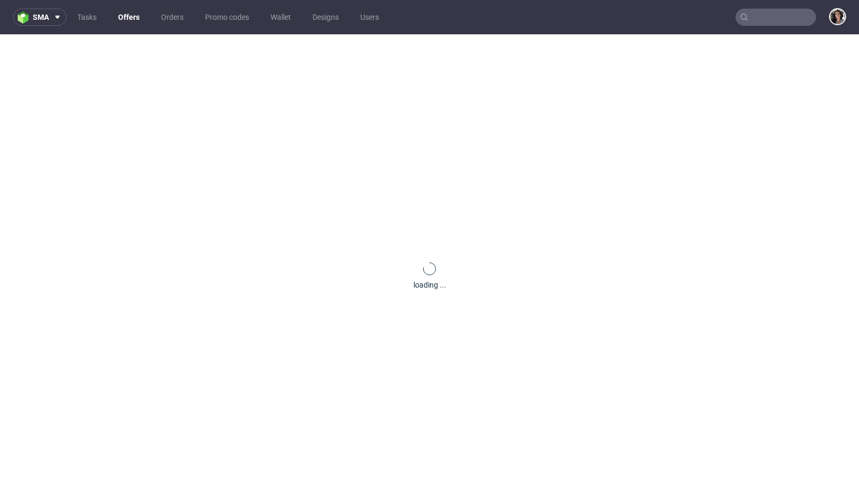 Image resolution: width=859 pixels, height=484 pixels. What do you see at coordinates (40, 17) in the screenshot?
I see `button: sma` at bounding box center [40, 17].